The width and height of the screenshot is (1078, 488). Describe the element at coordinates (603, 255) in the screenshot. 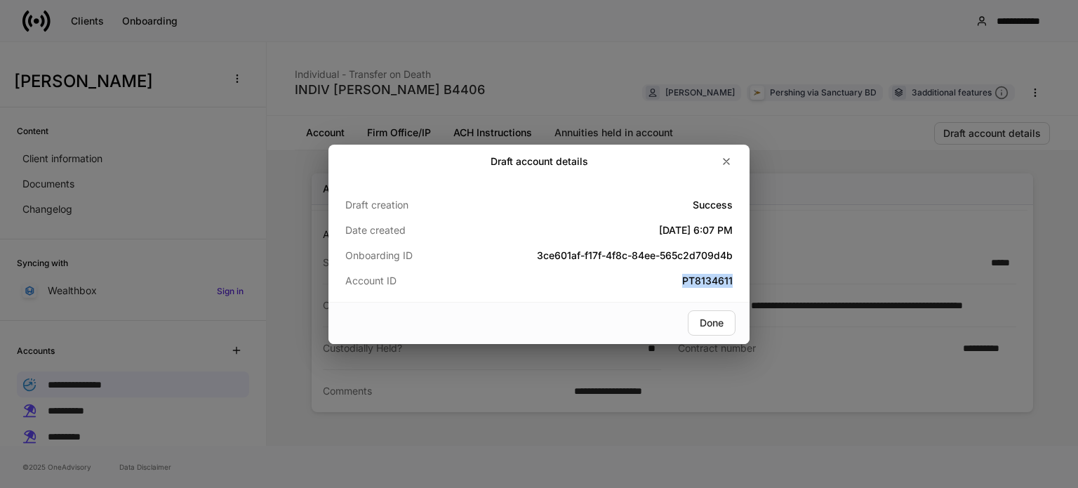

I see `h5: 3ce601af-f17f-4f8c-84ee-565c2d709d4b` at that location.